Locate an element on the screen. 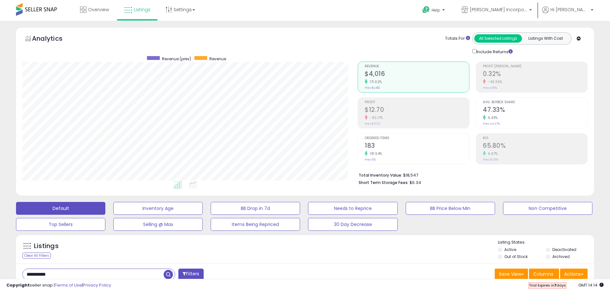  h2: 65.80% is located at coordinates (535, 146).